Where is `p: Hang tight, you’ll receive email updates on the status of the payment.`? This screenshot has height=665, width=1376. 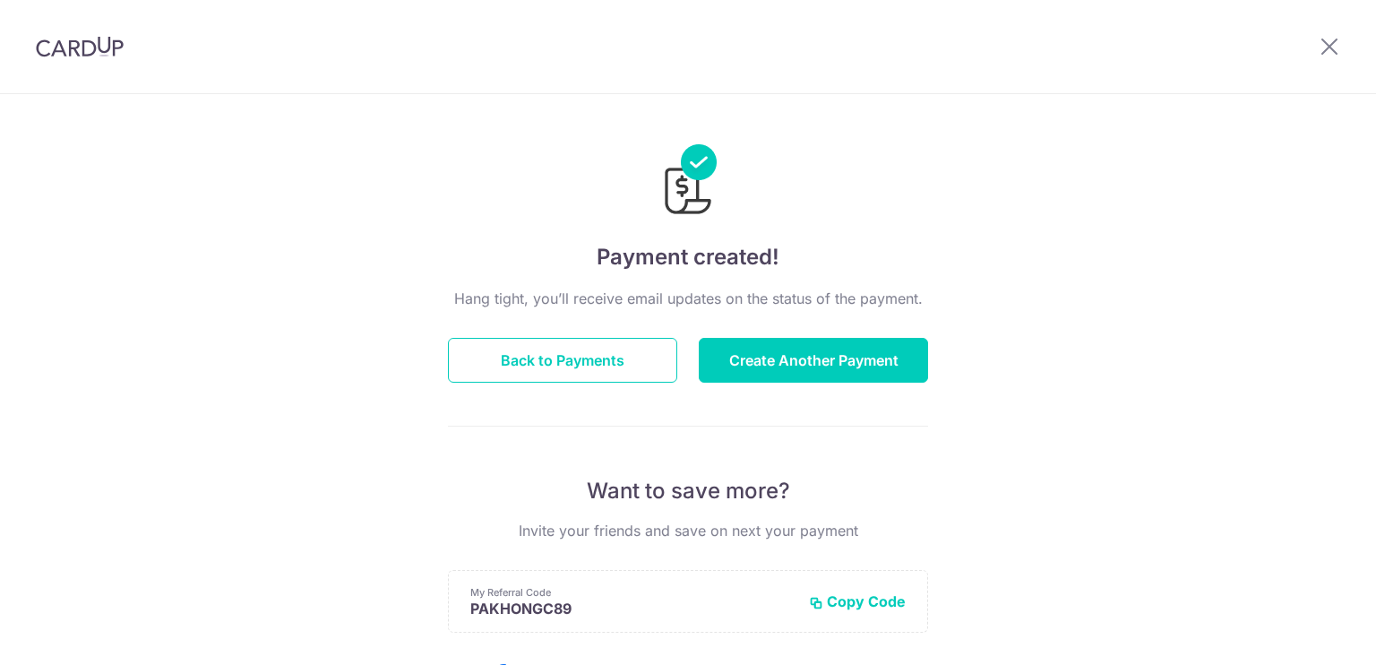
p: Hang tight, you’ll receive email updates on the status of the payment. is located at coordinates (688, 298).